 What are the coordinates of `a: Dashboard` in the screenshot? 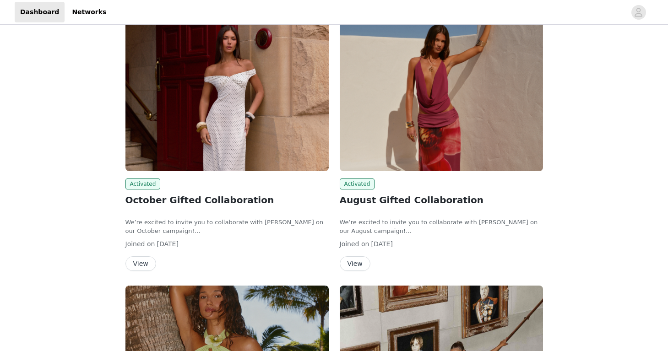 It's located at (39, 12).